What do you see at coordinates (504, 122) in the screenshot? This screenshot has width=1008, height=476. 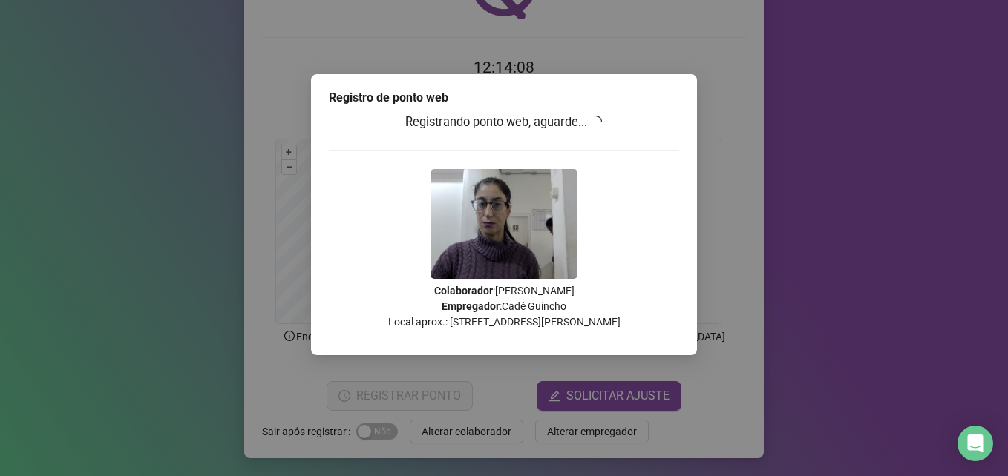 I see `h3: Registrando ponto web, aguarde...` at bounding box center [504, 122].